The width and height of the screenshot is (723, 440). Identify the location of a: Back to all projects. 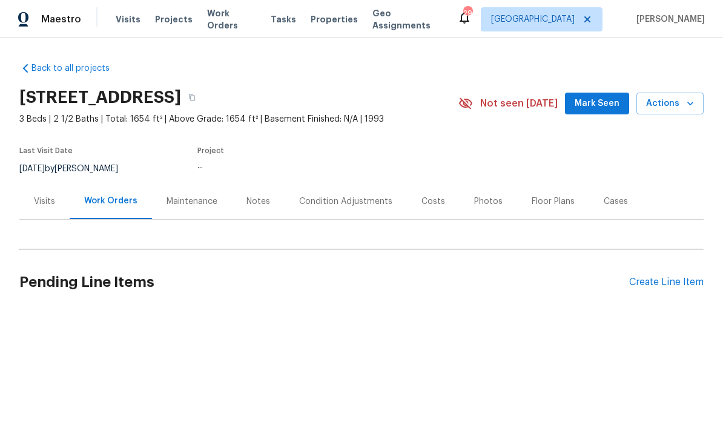
(77, 68).